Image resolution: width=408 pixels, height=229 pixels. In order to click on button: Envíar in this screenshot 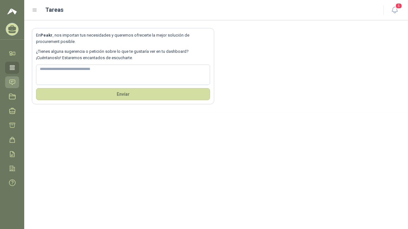, I will do `click(123, 94)`.